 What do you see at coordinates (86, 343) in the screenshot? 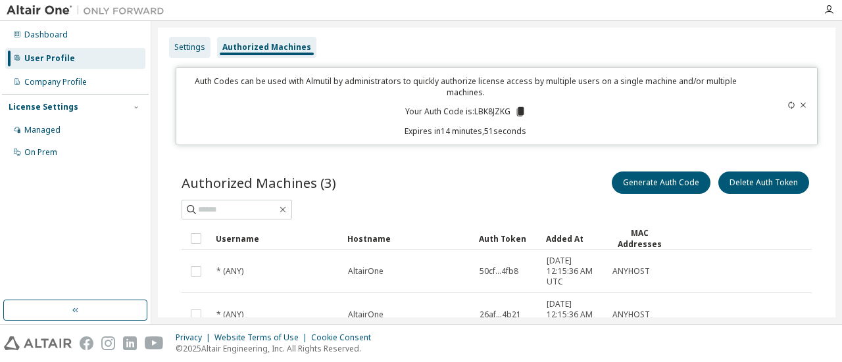
I see `img: facebook.svg` at bounding box center [86, 343].